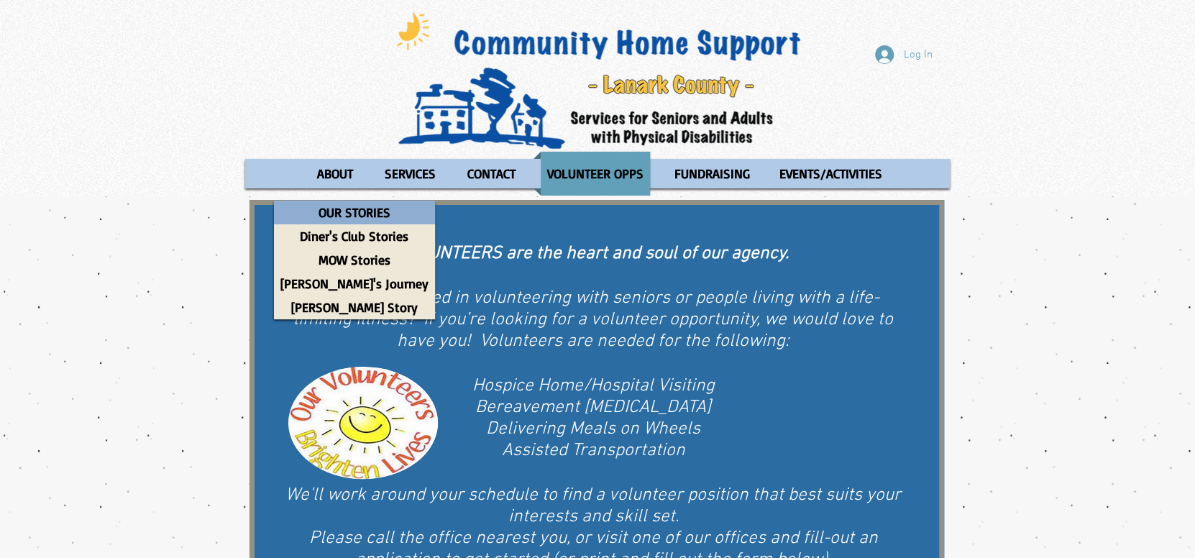  What do you see at coordinates (830, 173) in the screenshot?
I see `p: EVENTS/ACTIVITIES` at bounding box center [830, 173].